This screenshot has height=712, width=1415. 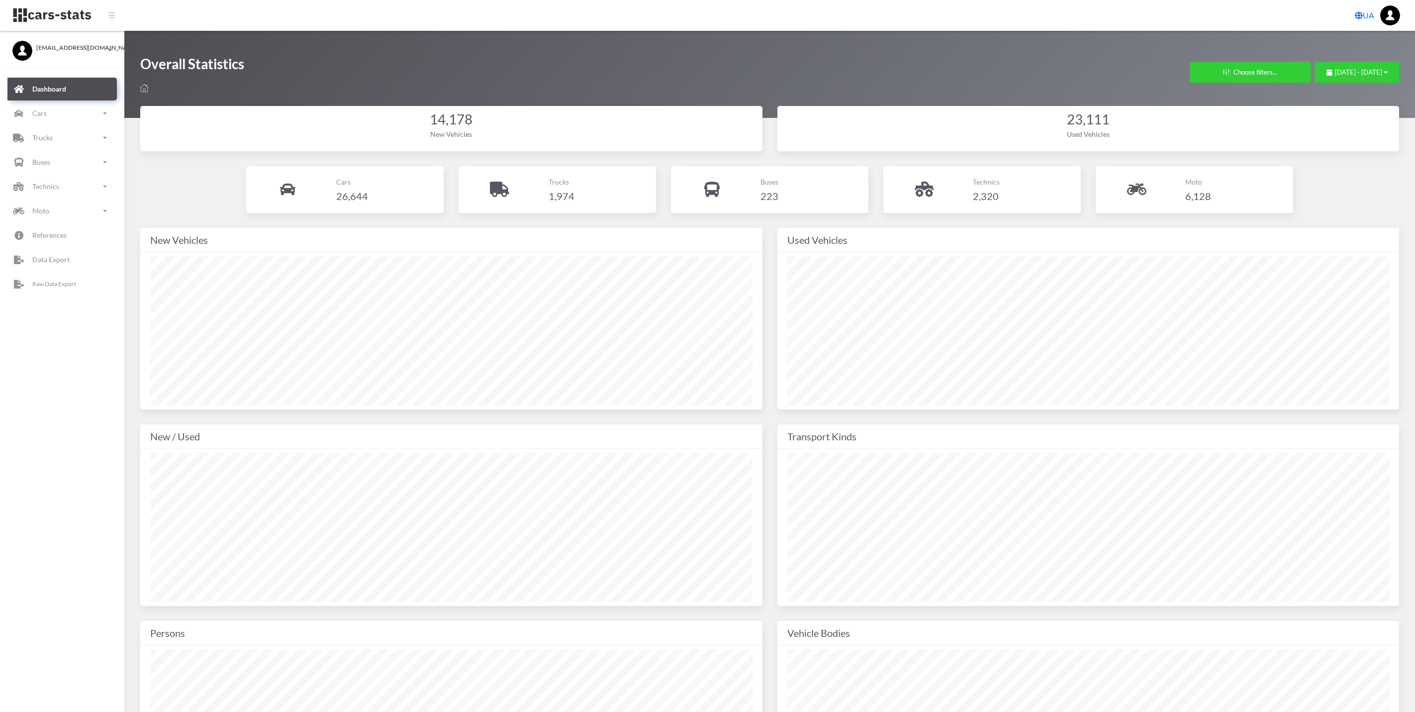 What do you see at coordinates (451, 436) in the screenshot?
I see `div: New / Used` at bounding box center [451, 436].